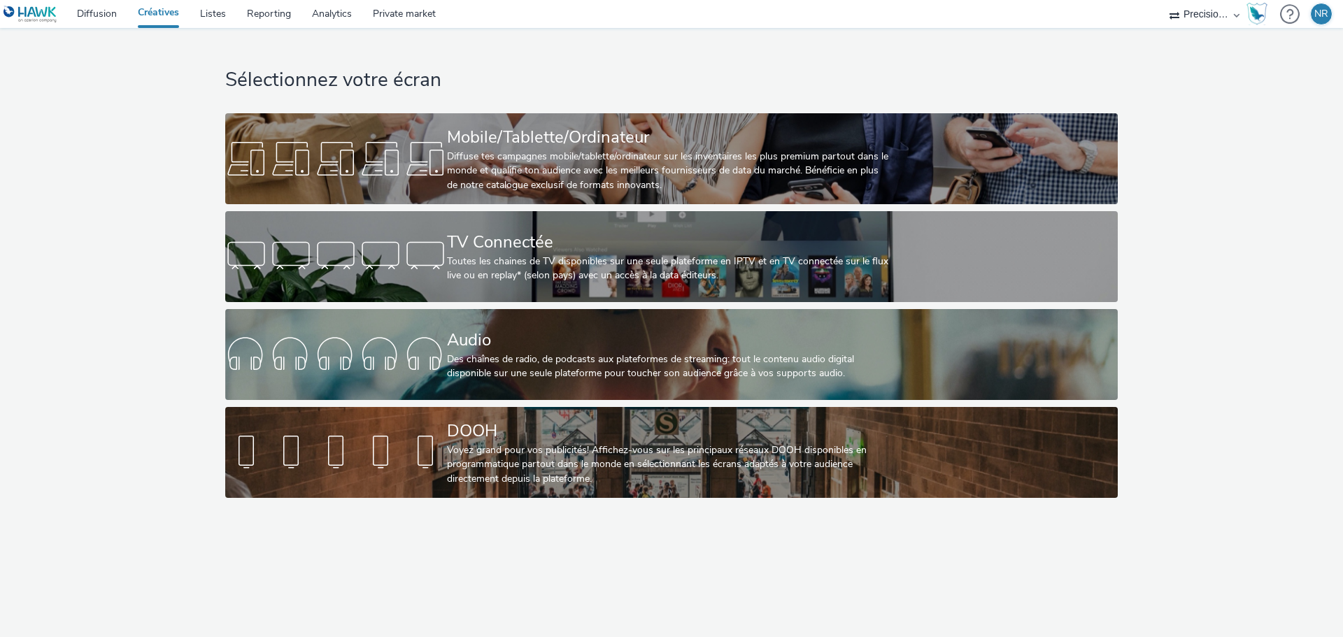 Image resolution: width=1343 pixels, height=637 pixels. I want to click on h1: Sélectionnez votre écran, so click(671, 80).